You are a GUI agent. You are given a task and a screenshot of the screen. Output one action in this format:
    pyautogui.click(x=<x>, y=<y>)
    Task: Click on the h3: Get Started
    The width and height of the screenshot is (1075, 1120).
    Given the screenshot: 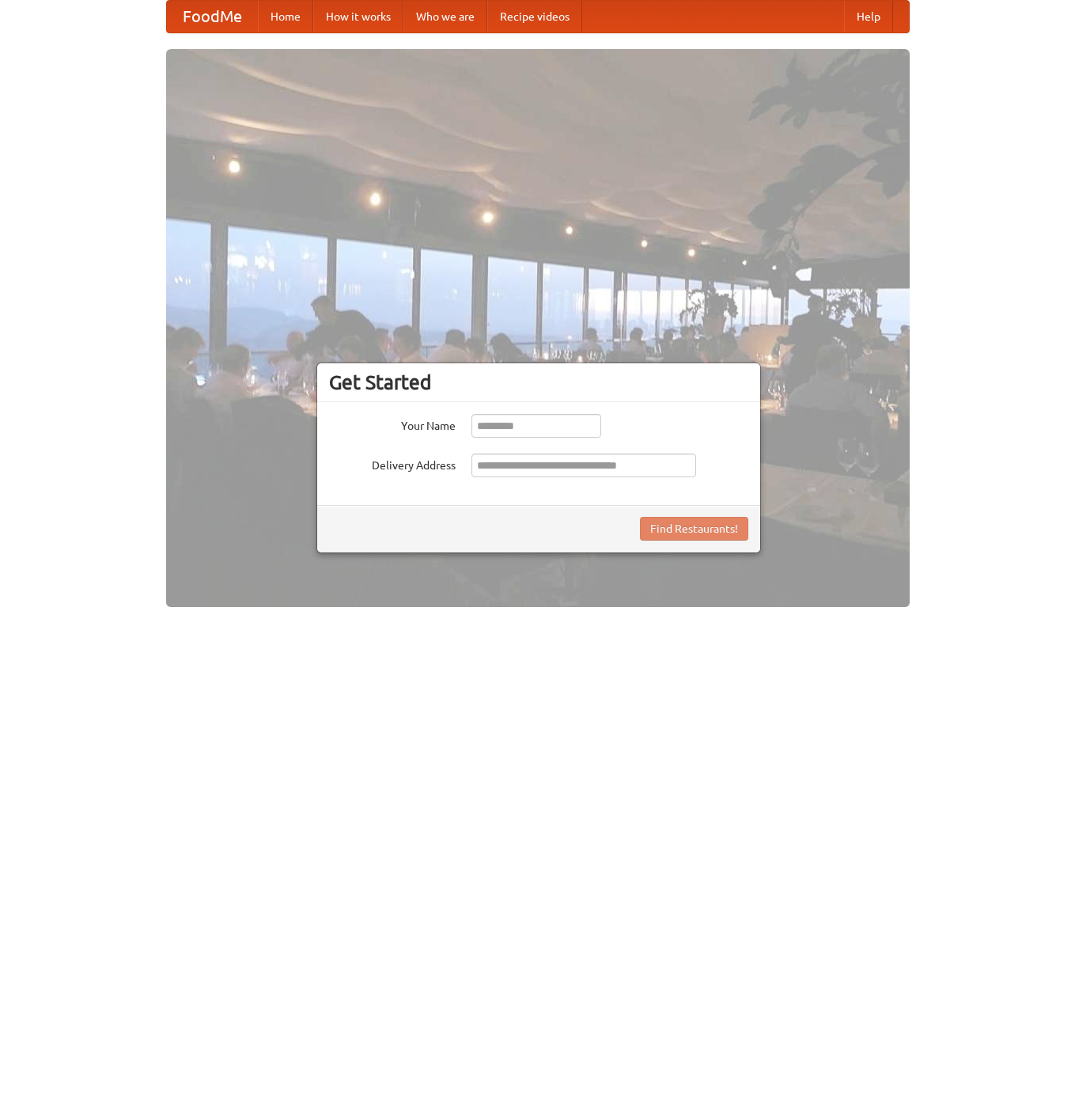 What is the action you would take?
    pyautogui.click(x=538, y=382)
    